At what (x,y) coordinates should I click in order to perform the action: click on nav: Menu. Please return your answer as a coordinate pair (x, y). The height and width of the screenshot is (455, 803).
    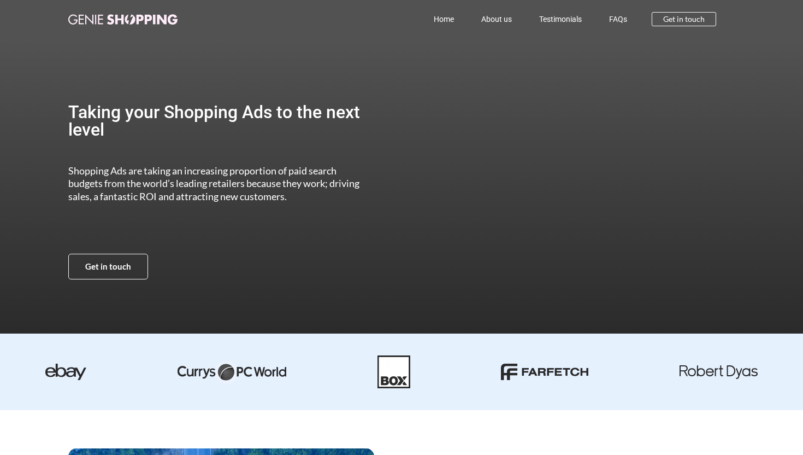
    Looking at the image, I should click on (433, 19).